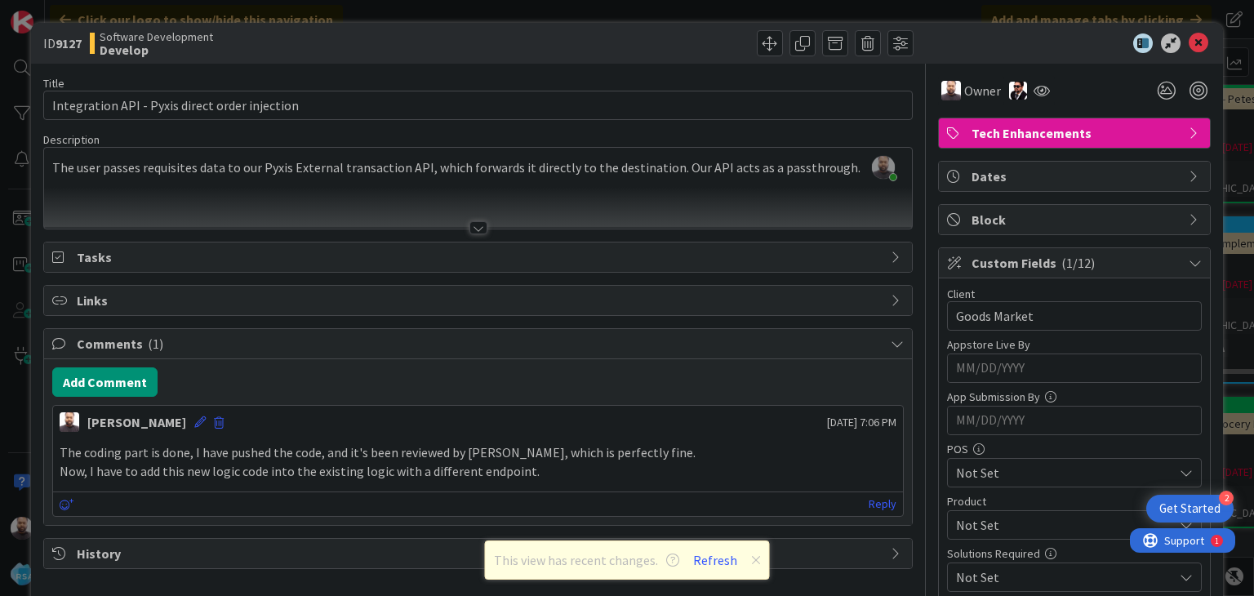 This screenshot has width=1254, height=596. I want to click on img: MKY4RPIUmZKFk7wxrT9jOxNzr2uoMmNS.jpeg, so click(884, 167).